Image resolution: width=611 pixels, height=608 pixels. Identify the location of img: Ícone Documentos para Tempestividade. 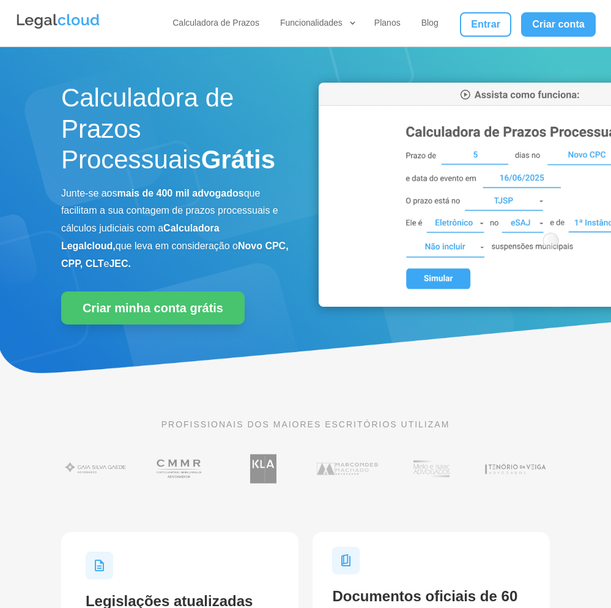
(346, 560).